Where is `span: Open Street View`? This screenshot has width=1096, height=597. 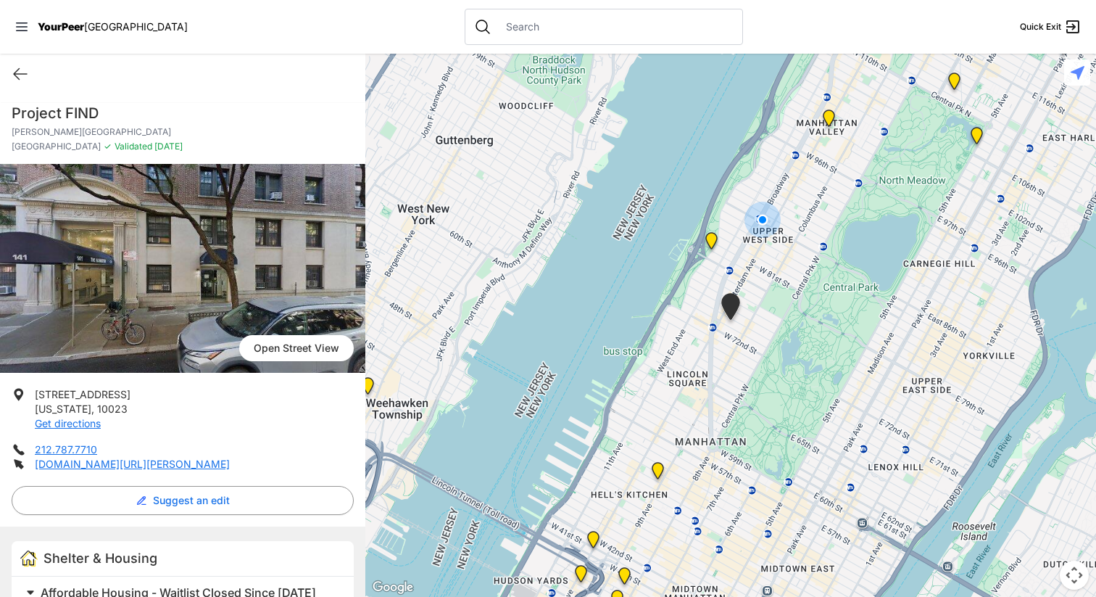 span: Open Street View is located at coordinates (297, 348).